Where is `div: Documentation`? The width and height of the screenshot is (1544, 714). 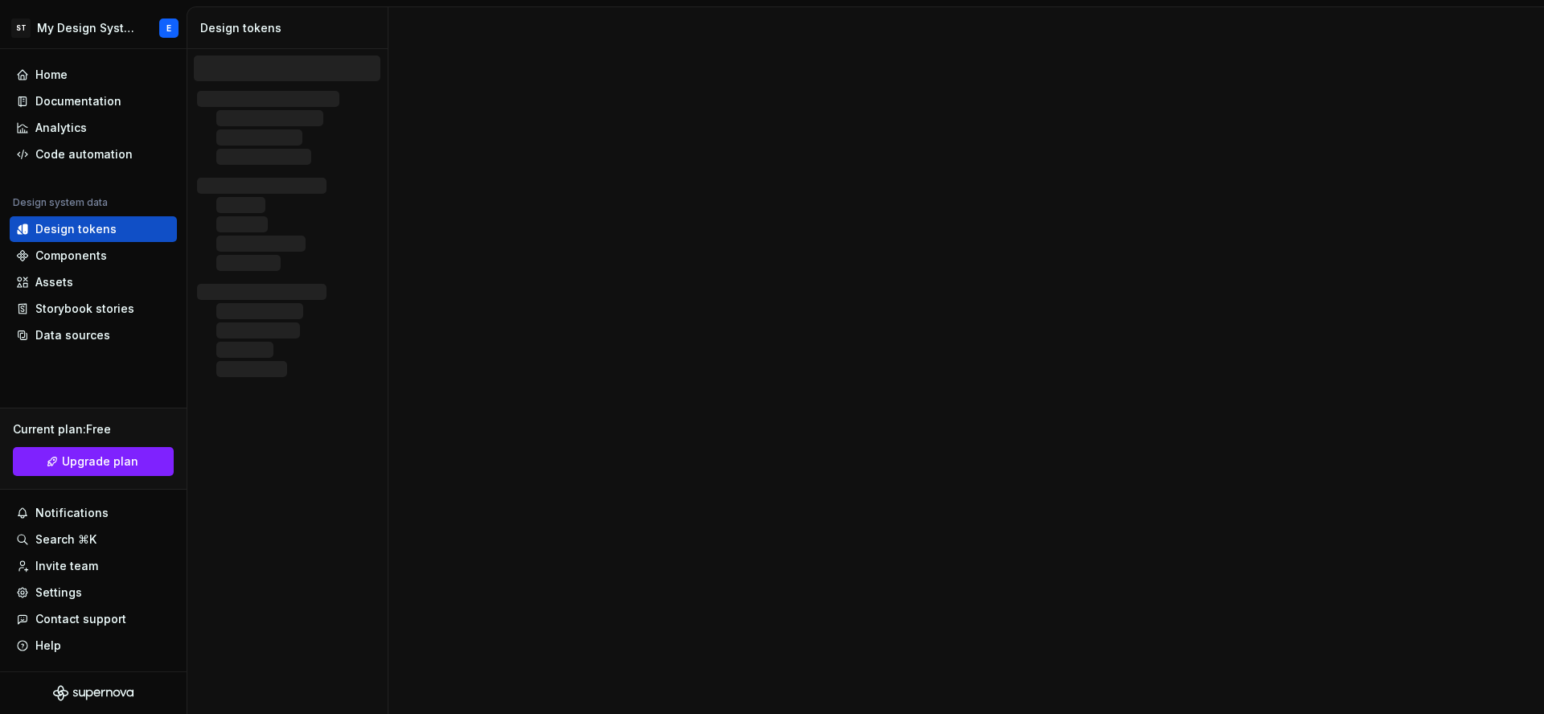 div: Documentation is located at coordinates (78, 101).